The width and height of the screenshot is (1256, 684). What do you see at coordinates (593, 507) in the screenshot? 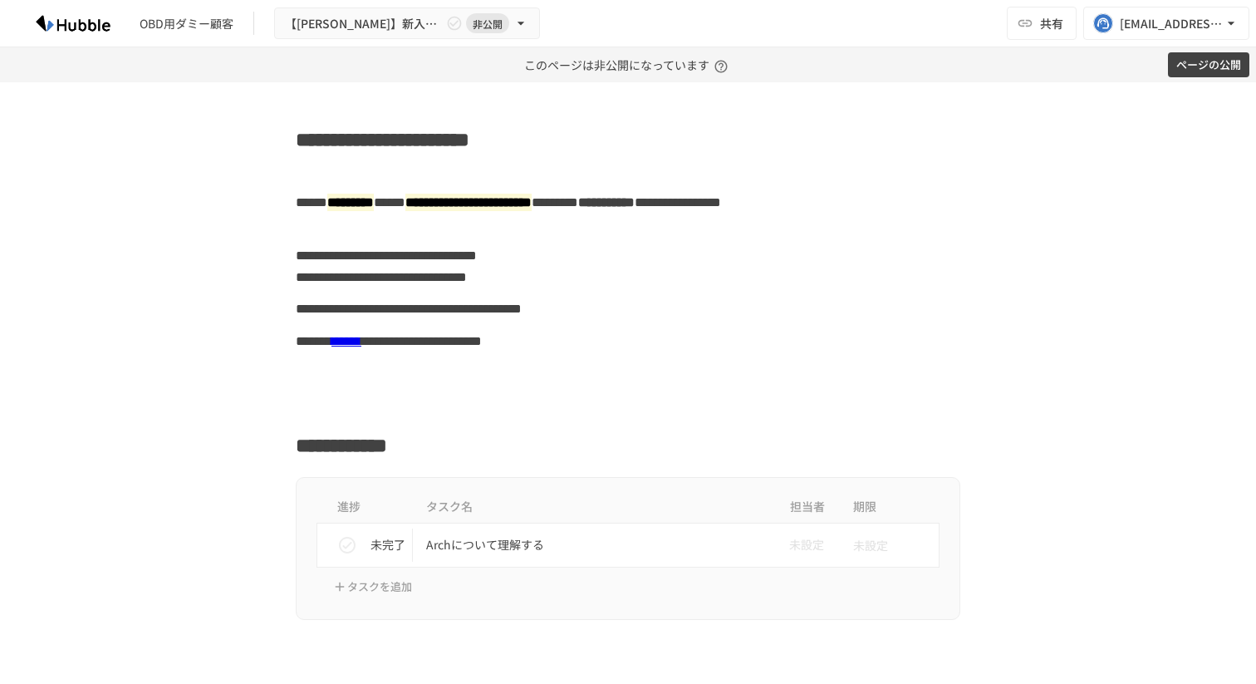
I see `th: タスク名` at bounding box center [593, 507].